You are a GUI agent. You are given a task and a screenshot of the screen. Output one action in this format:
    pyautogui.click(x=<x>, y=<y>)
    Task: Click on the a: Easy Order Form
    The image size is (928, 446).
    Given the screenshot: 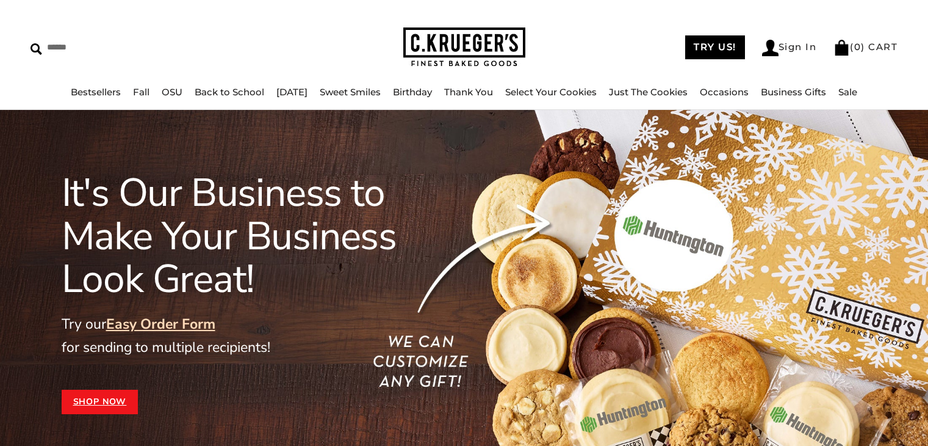 What is the action you would take?
    pyautogui.click(x=161, y=323)
    